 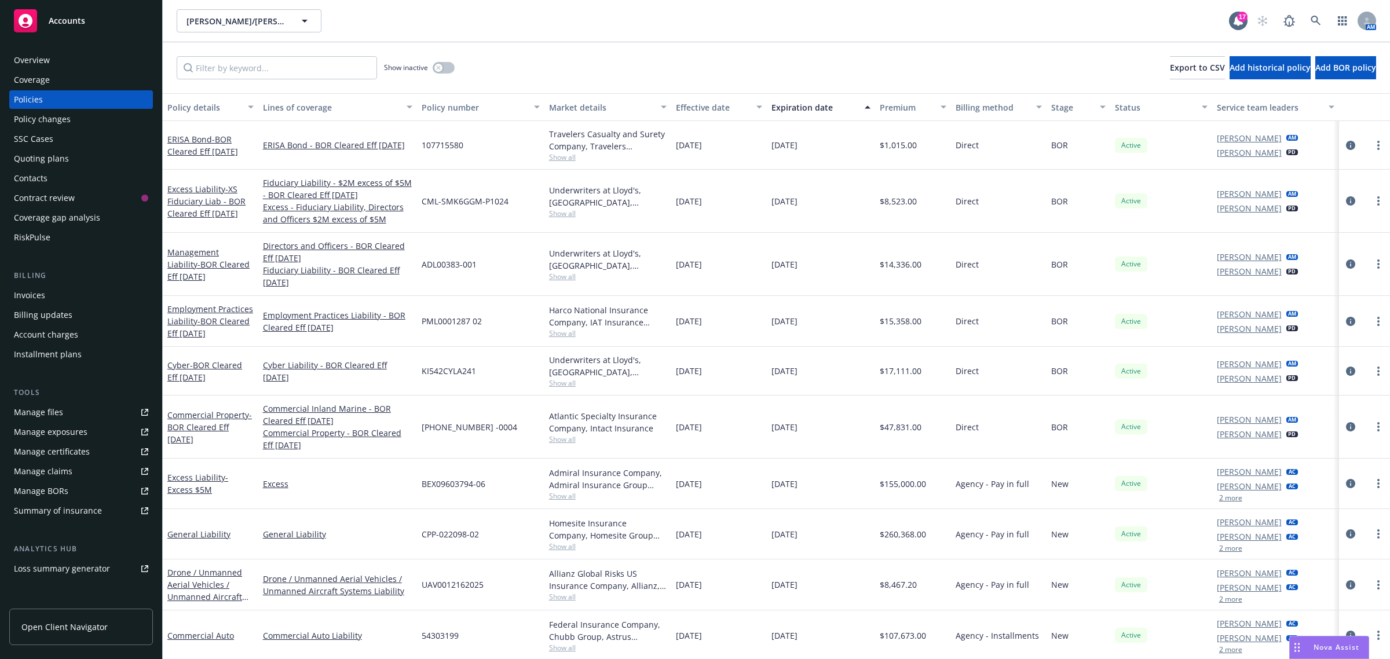 I want to click on a: Manage exposures, so click(x=81, y=432).